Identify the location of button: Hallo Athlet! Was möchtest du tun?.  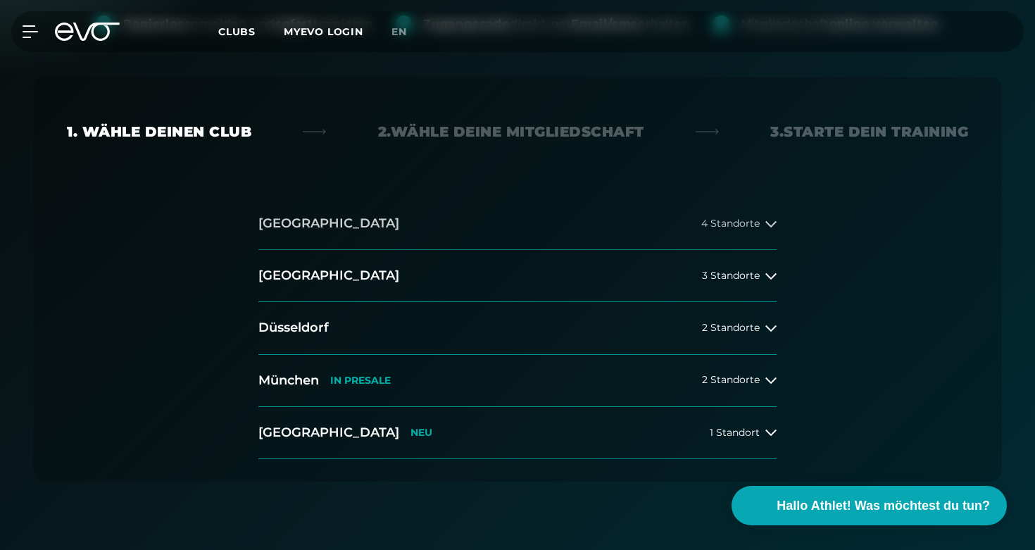
(869, 506).